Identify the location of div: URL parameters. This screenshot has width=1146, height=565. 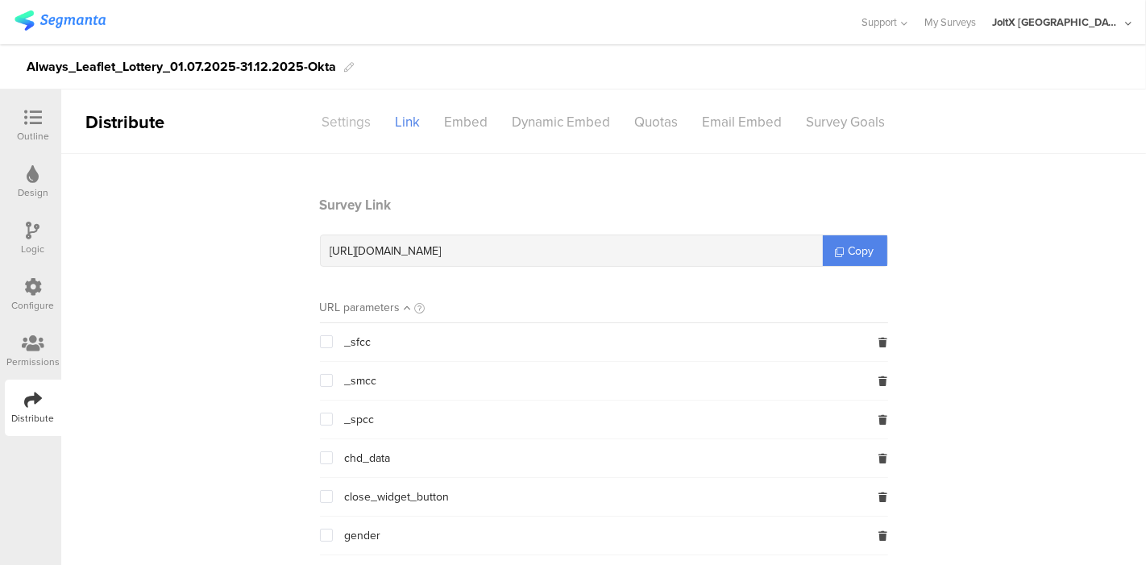
(360, 307).